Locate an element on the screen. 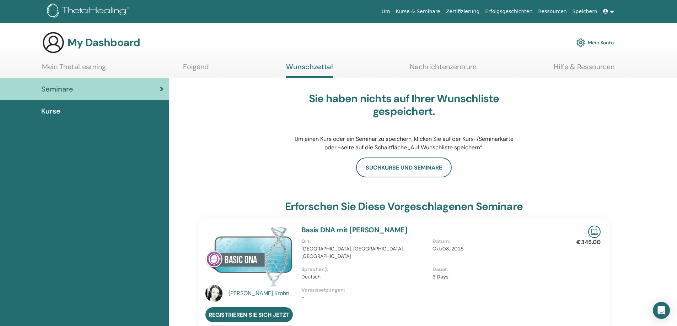 The image size is (677, 326). a: Registrieren Sie sich jetzt is located at coordinates (249, 315).